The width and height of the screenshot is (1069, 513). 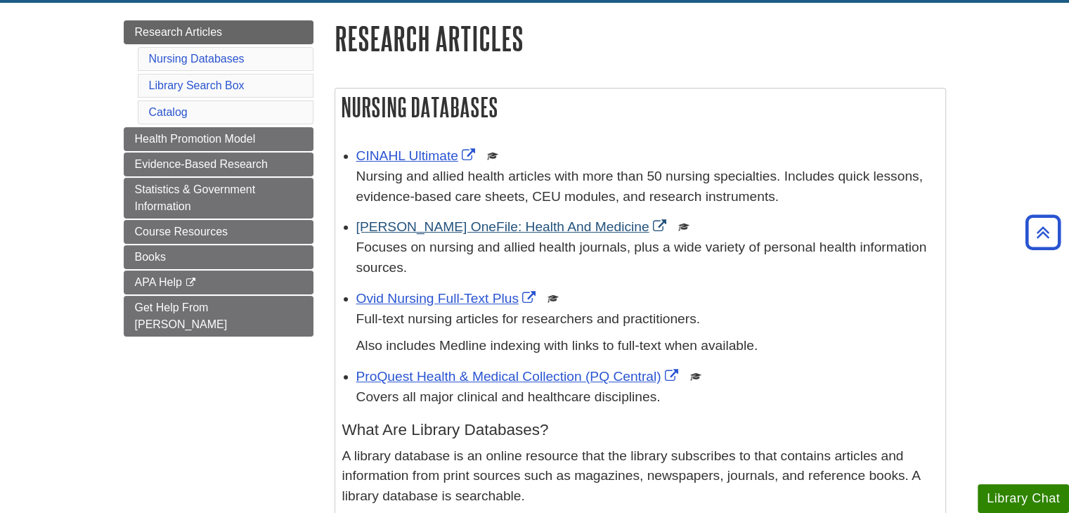 What do you see at coordinates (201, 164) in the screenshot?
I see `span: Evidence-Based Research` at bounding box center [201, 164].